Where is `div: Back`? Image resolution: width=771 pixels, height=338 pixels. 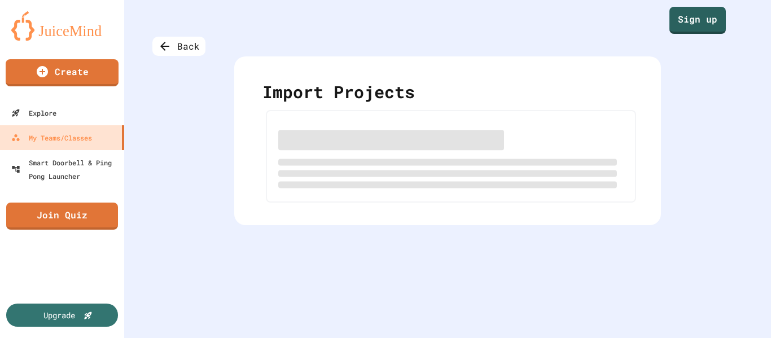
div: Back is located at coordinates (179, 46).